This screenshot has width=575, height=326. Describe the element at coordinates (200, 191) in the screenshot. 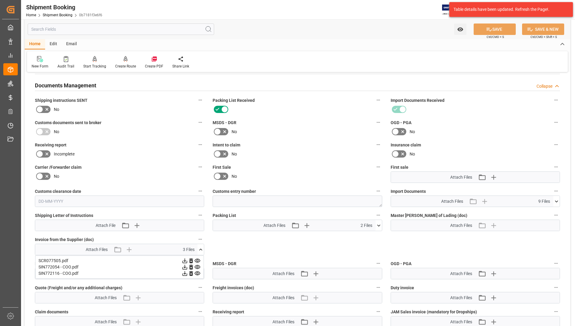

I see `button: Customs clearance date` at that location.